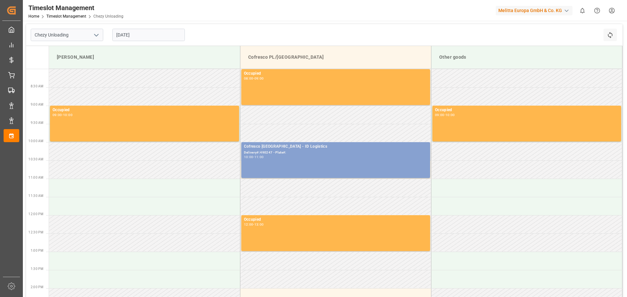 This screenshot has width=627, height=297. Describe the element at coordinates (67, 35) in the screenshot. I see `input: Type to search/select` at that location.